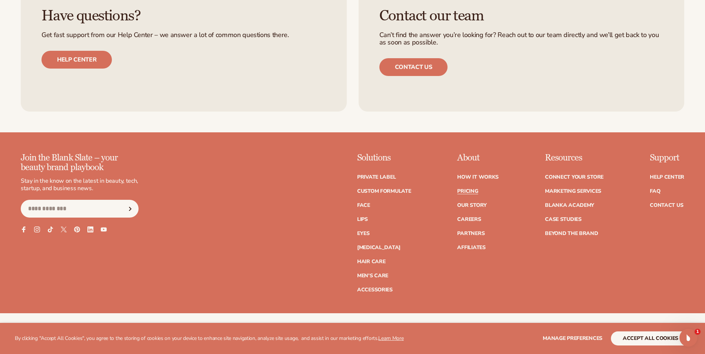 Image resolution: width=705 pixels, height=354 pixels. Describe the element at coordinates (574, 177) in the screenshot. I see `a: Connect your store` at that location.